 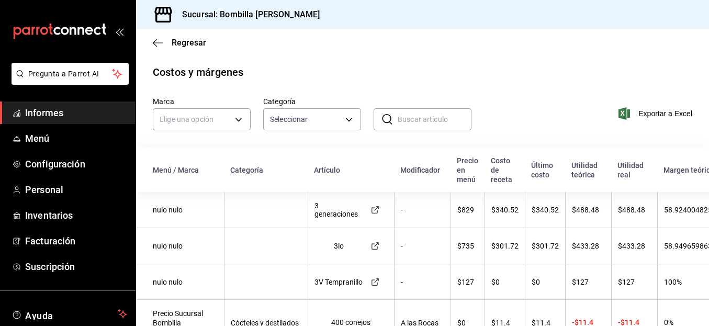 I want to click on button: Regresar, so click(x=179, y=42).